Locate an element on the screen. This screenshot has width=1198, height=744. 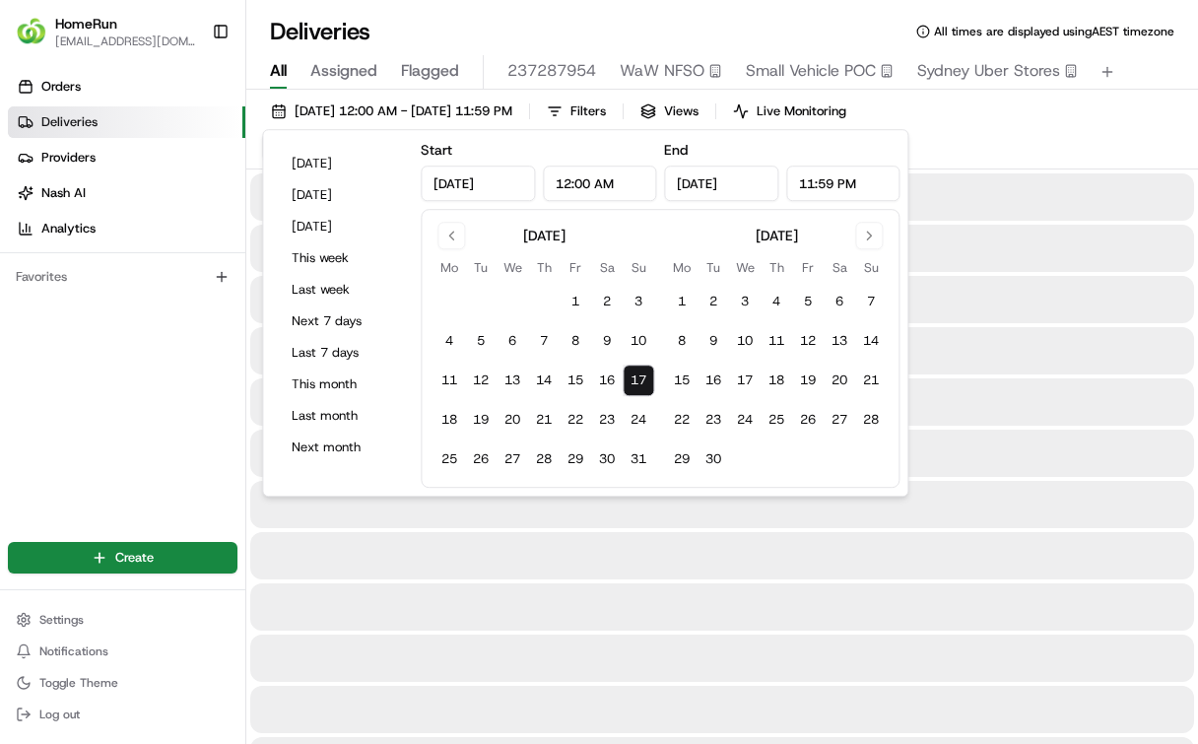
th: Saturday is located at coordinates (607, 267).